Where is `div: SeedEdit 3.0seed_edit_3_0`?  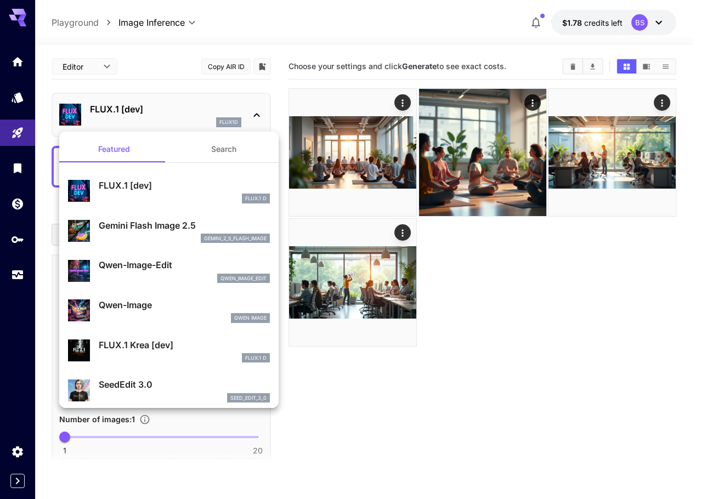 div: SeedEdit 3.0seed_edit_3_0 is located at coordinates (169, 390).